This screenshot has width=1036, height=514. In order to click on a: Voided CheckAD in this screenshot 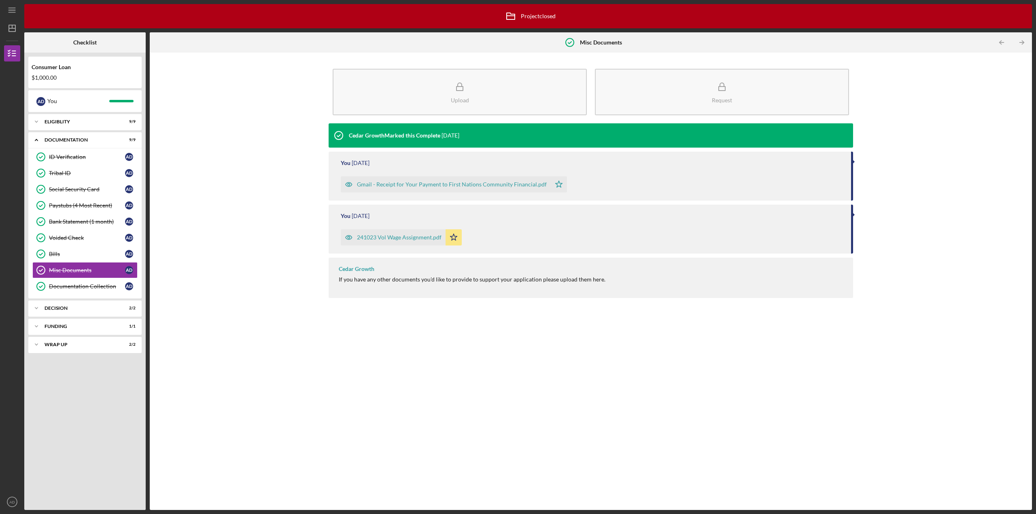, I will do `click(85, 238)`.